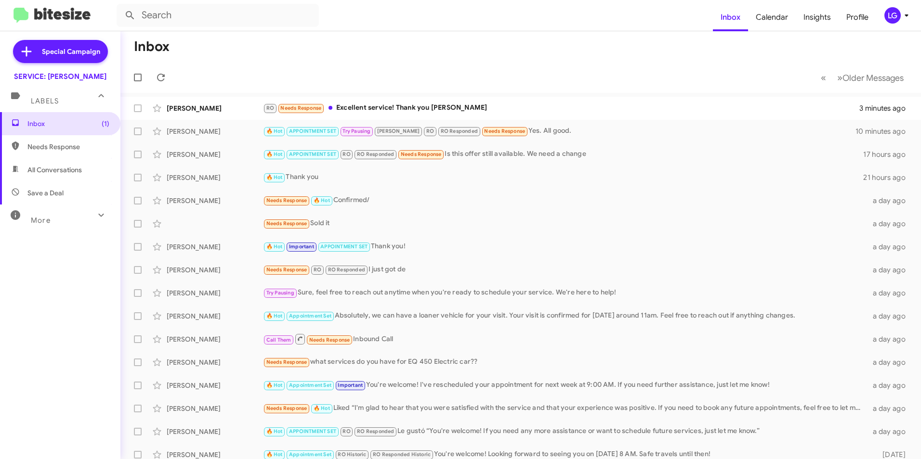 The width and height of the screenshot is (921, 459). What do you see at coordinates (730, 17) in the screenshot?
I see `a: Inbox` at bounding box center [730, 17].